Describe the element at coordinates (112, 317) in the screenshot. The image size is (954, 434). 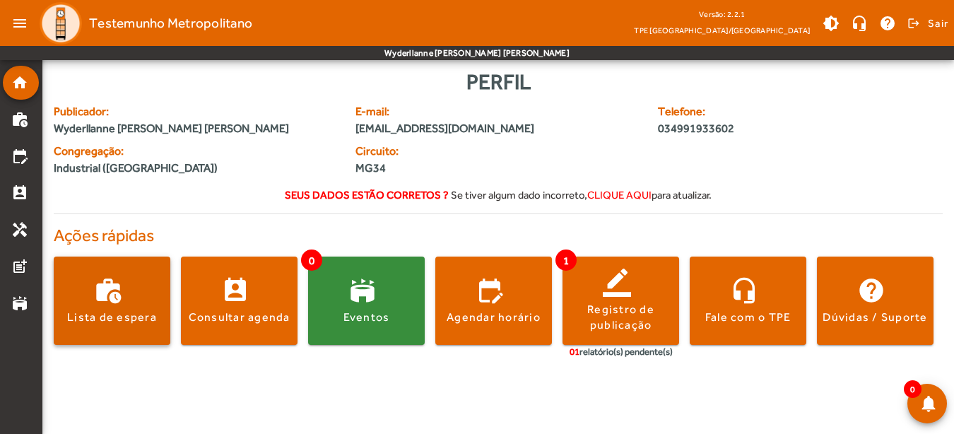
I see `div: Lista de espera` at that location.